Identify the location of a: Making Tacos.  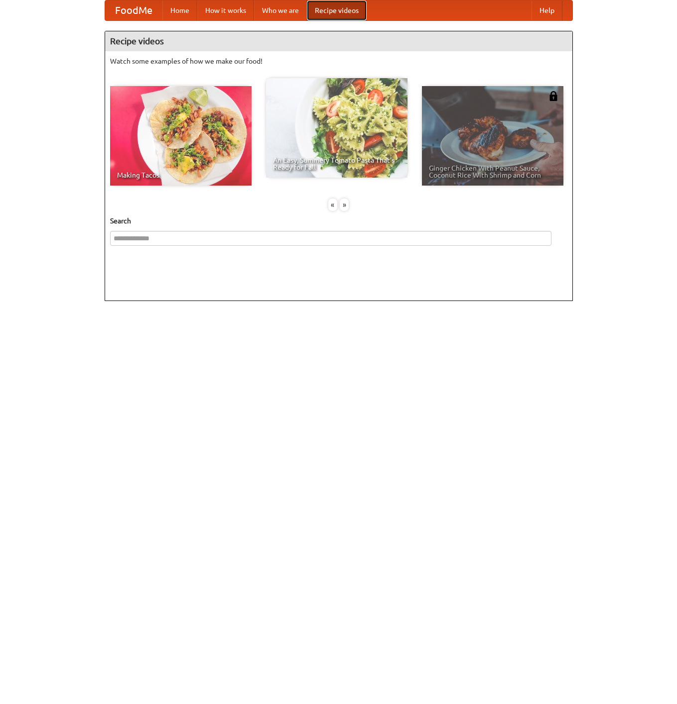
(181, 136).